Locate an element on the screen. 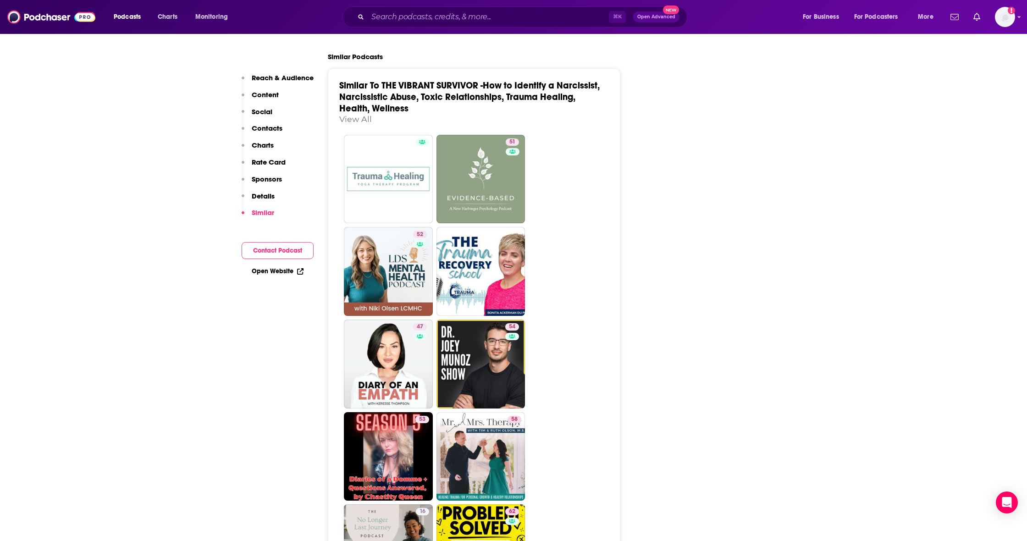 Image resolution: width=1027 pixels, height=541 pixels. span: Logged in as sarahhallprinc is located at coordinates (1005, 17).